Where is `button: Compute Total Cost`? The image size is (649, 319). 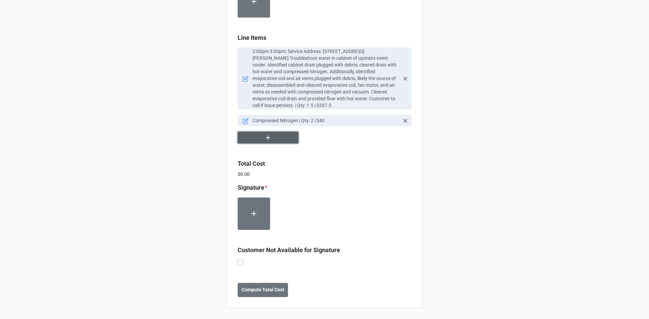 button: Compute Total Cost is located at coordinates (263, 290).